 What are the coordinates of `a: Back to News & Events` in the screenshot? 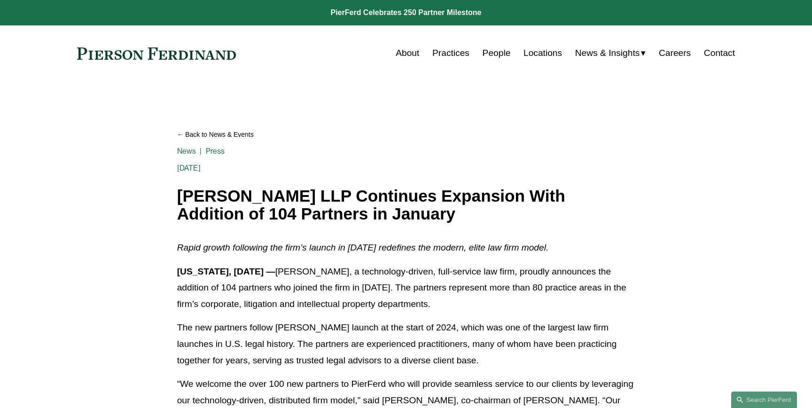 It's located at (406, 134).